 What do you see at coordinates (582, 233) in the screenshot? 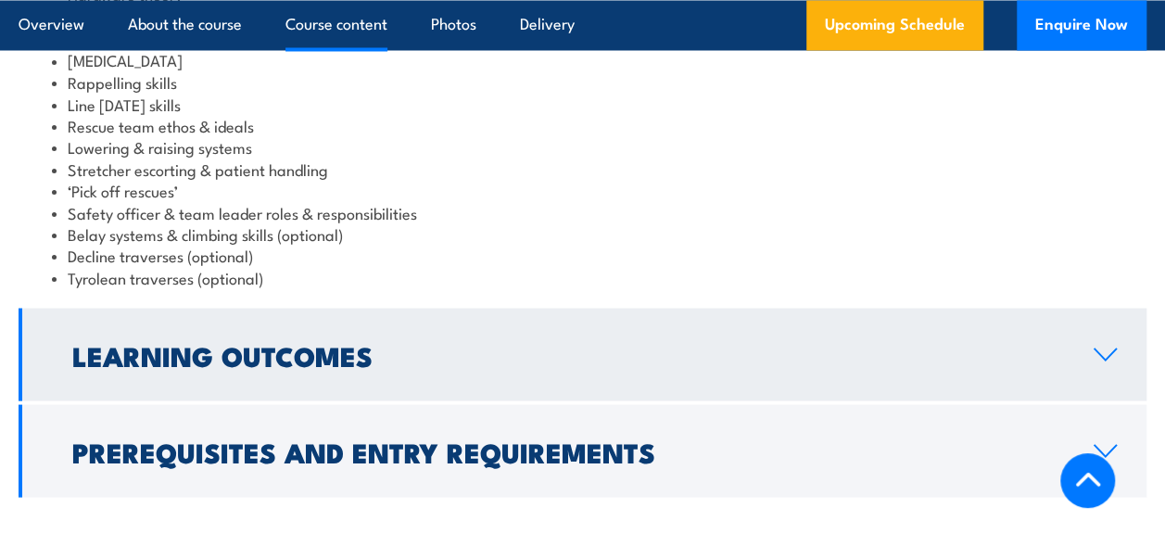
I see `li: Belay systems & climbing skills (optional)` at bounding box center [582, 233].